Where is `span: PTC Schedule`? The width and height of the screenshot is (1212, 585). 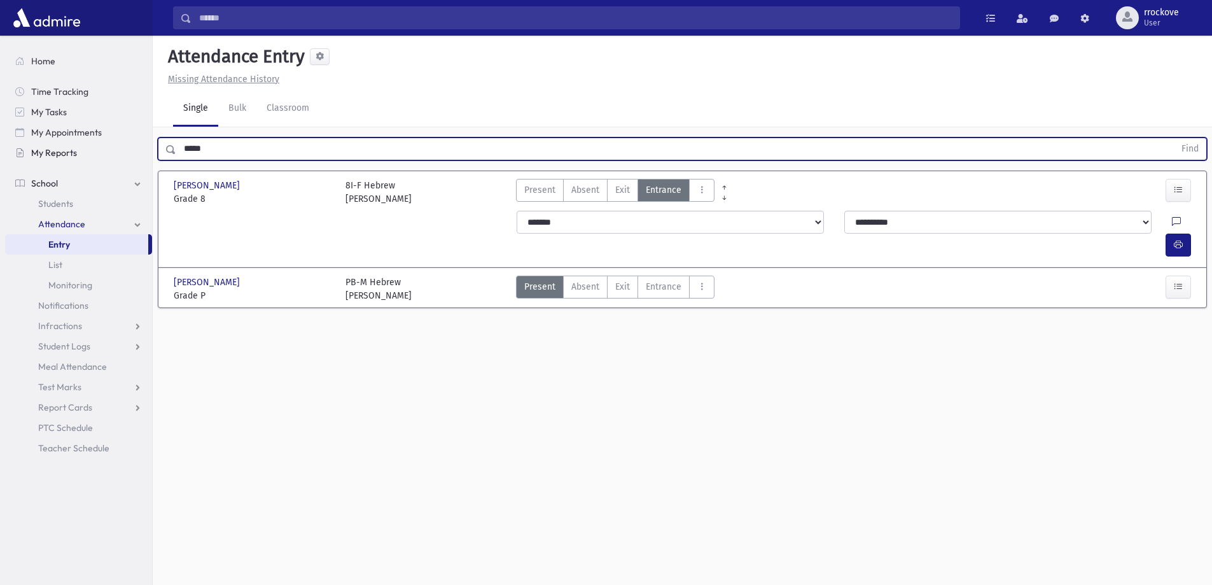 span: PTC Schedule is located at coordinates (66, 427).